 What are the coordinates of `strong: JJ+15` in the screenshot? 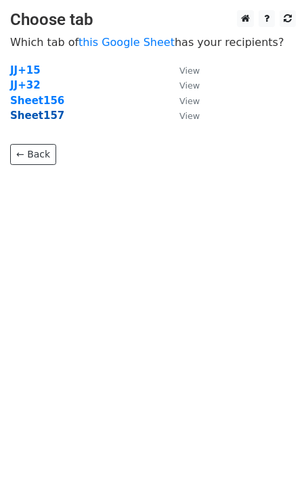 It's located at (25, 70).